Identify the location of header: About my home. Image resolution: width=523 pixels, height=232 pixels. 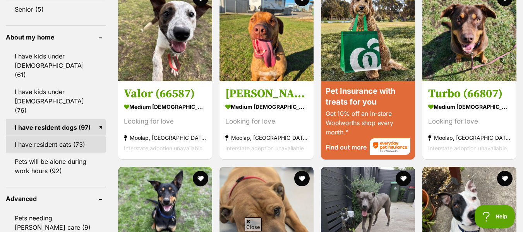
(56, 37).